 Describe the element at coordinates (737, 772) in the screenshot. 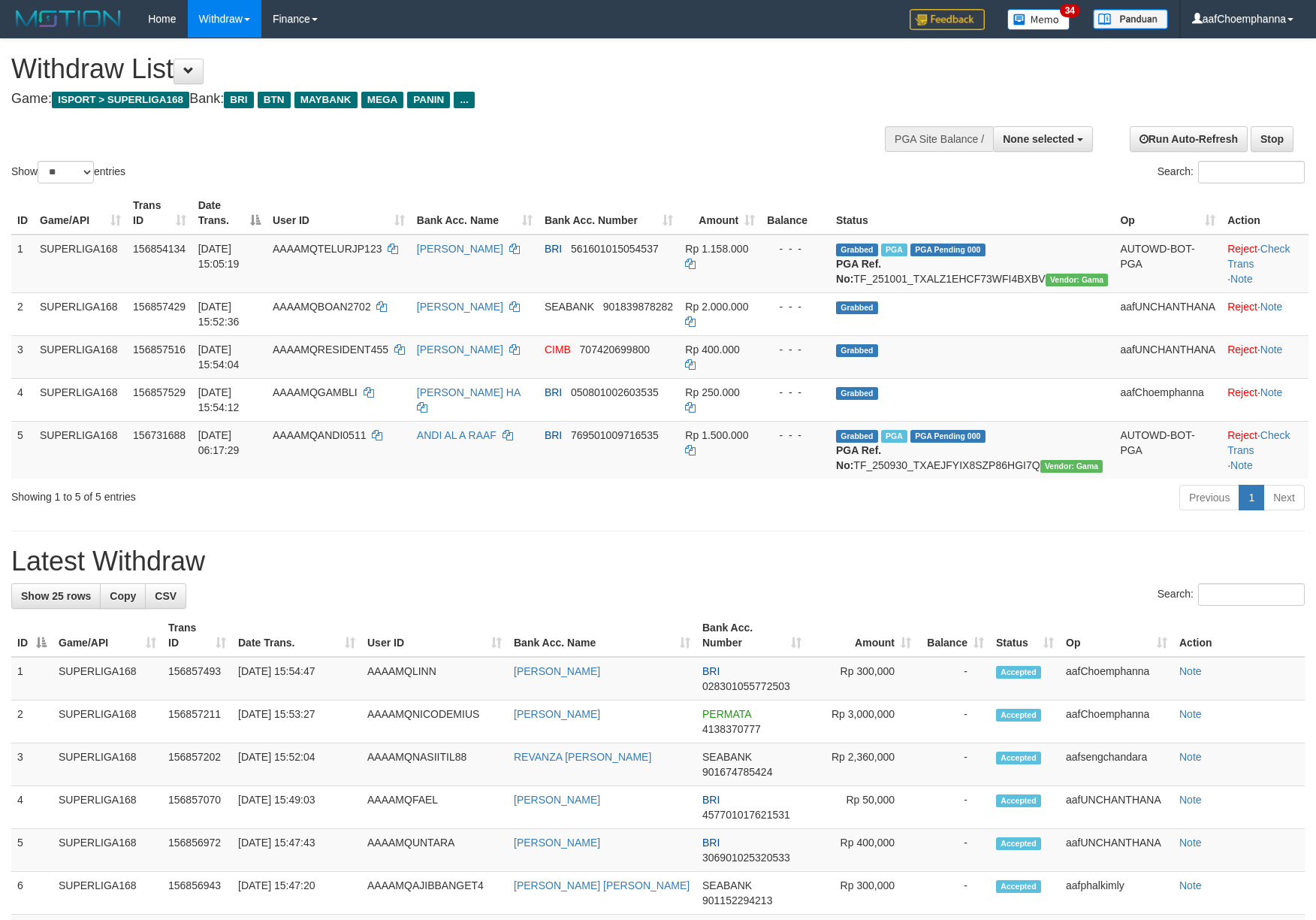

I see `span: Copy 901674785424 to clipboard` at that location.